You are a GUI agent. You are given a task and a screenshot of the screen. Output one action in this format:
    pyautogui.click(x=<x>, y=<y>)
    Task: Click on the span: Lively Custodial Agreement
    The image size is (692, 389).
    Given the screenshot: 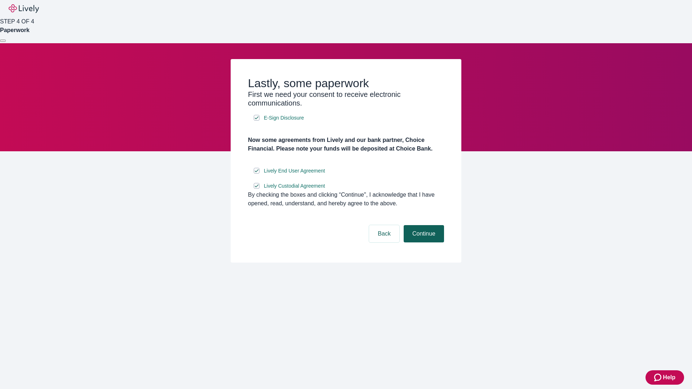 What is the action you would take?
    pyautogui.click(x=294, y=186)
    